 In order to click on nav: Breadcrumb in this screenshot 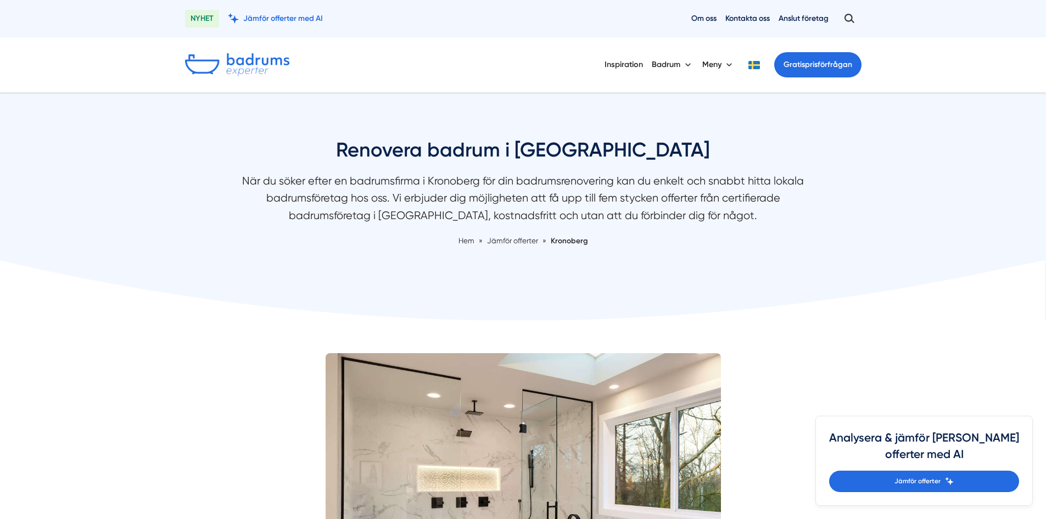, I will do `click(523, 240)`.